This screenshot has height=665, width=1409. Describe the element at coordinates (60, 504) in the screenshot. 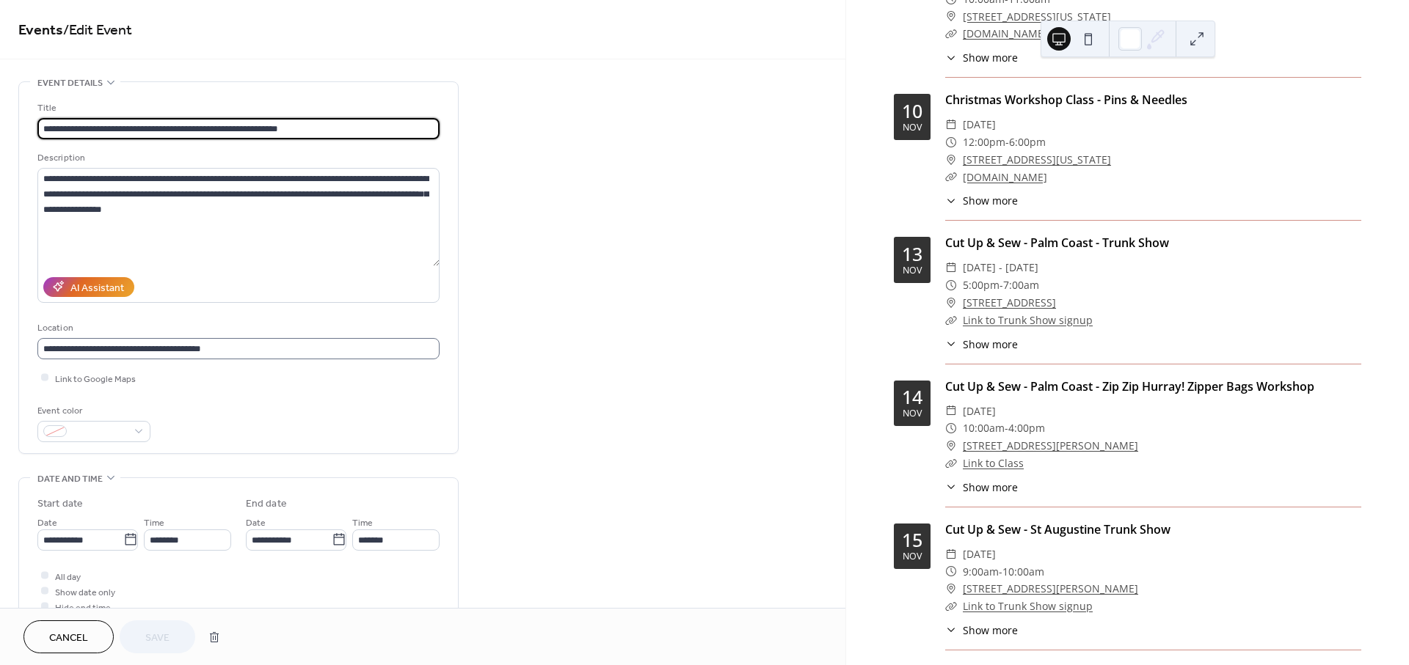

I see `div: Start date` at that location.